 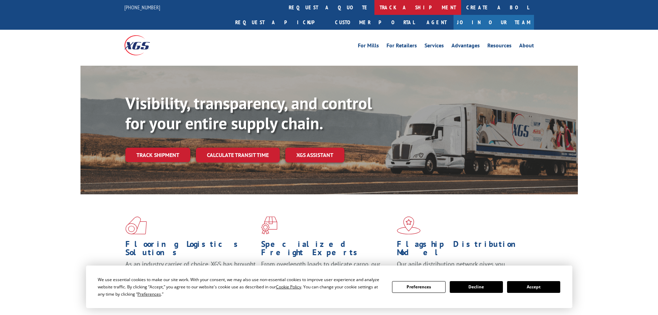 What do you see at coordinates (136, 225) in the screenshot?
I see `img: xgs-icon-total-supply-chain-intelligence-red` at bounding box center [136, 225].